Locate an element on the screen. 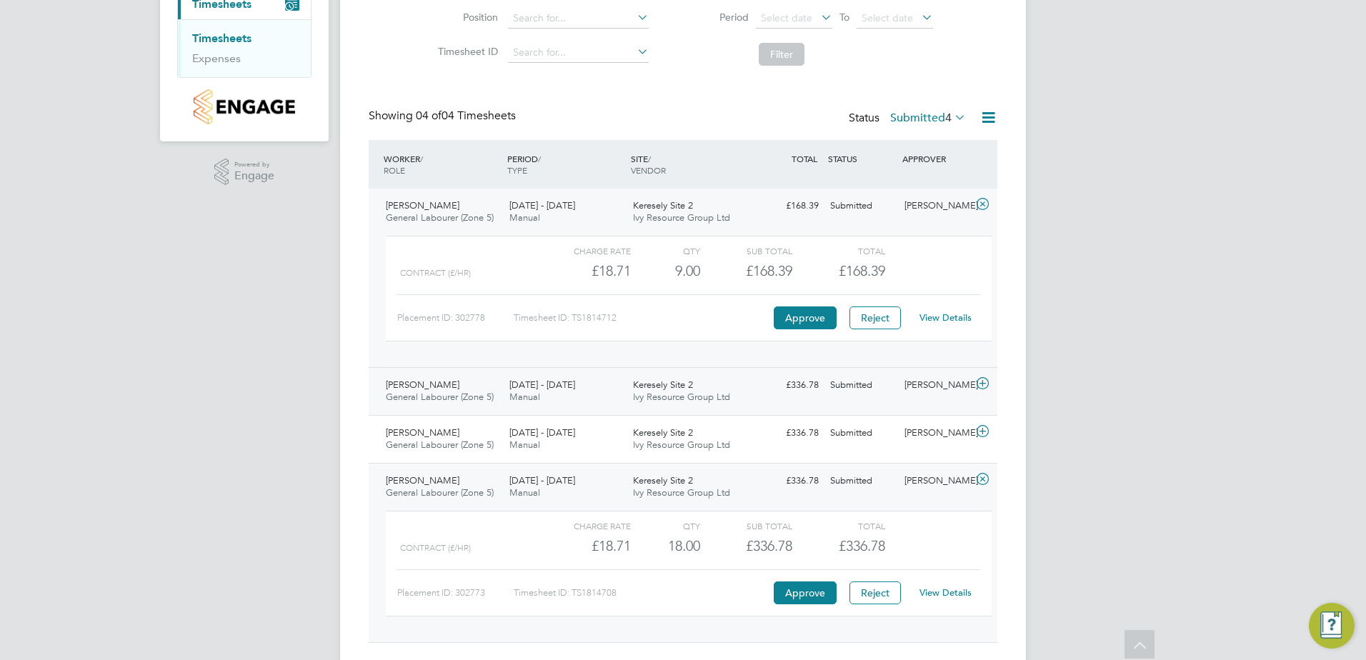  a: Go to home page is located at coordinates (244, 106).